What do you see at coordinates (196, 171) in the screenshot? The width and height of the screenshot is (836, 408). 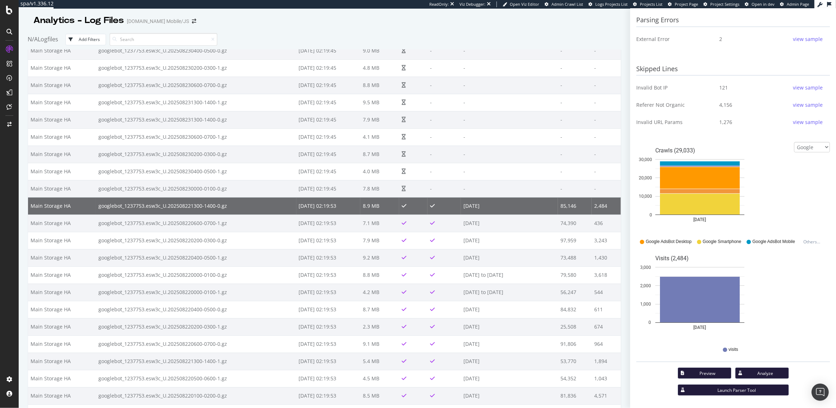 I see `td: googlebot_1237753.esw3c_U.202508230400-0500-1.gz` at bounding box center [196, 171].